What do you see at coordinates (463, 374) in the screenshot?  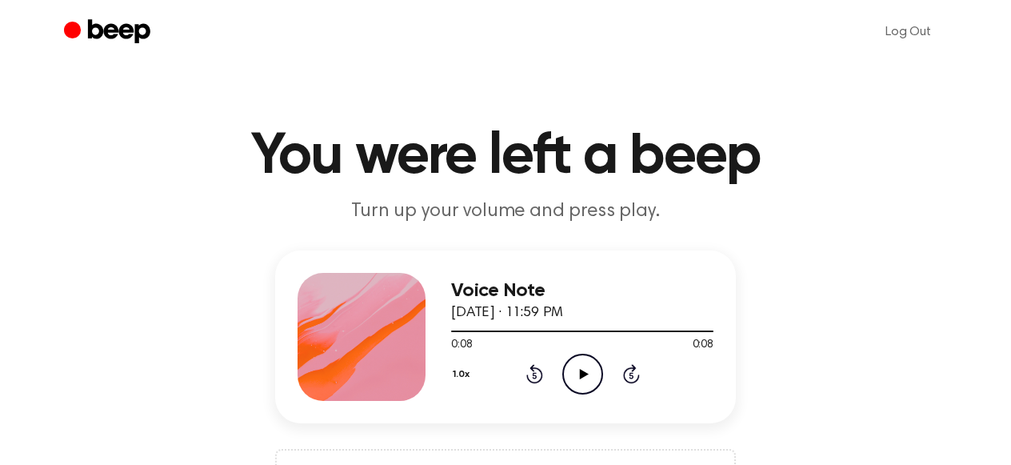 I see `button: 1.0x` at bounding box center [463, 374].